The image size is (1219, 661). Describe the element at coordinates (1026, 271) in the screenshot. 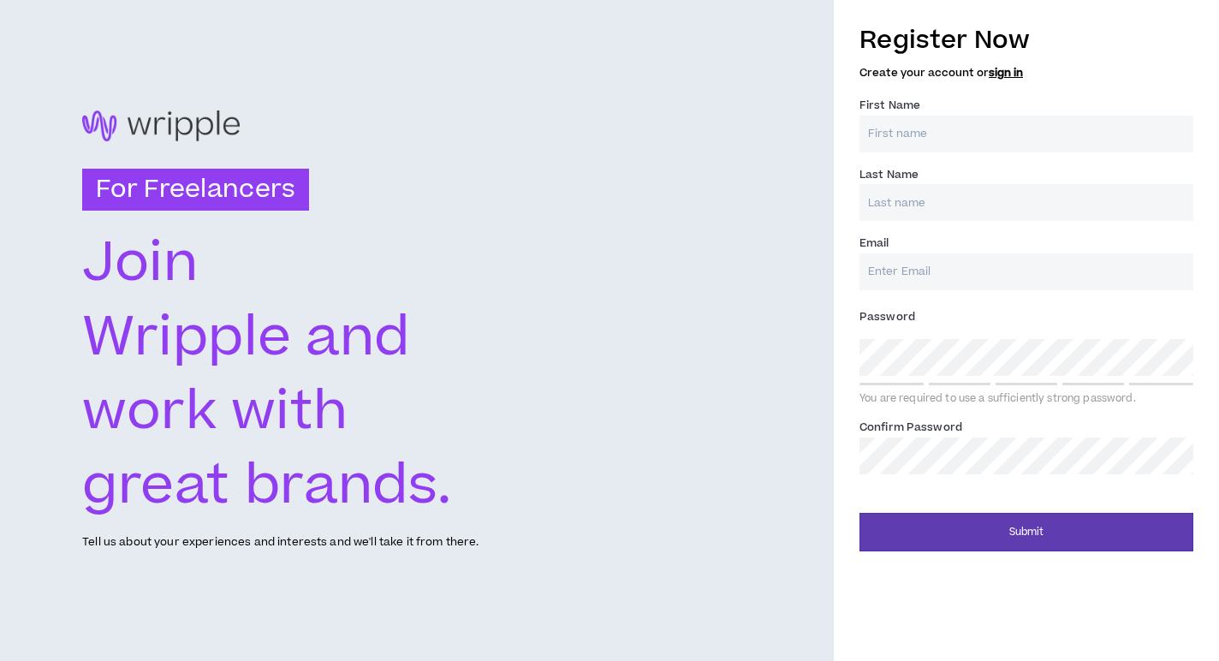

I see `input: Enter Email` at that location.